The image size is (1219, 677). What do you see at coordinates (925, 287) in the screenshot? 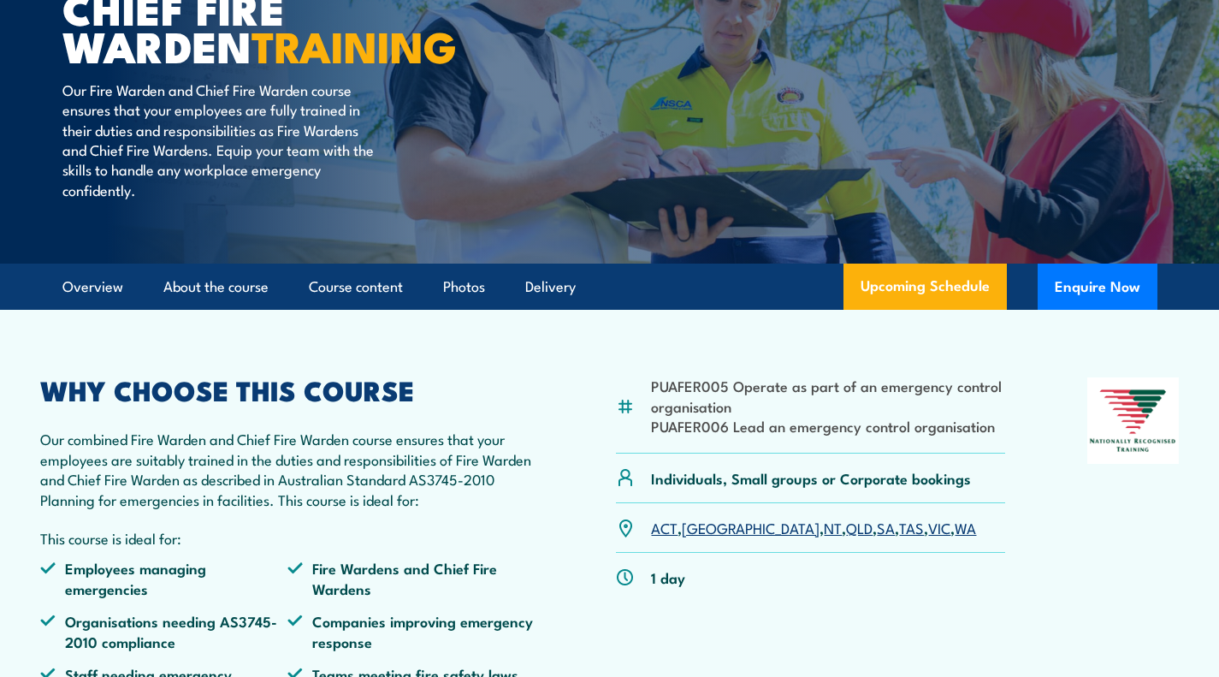
I see `a: Upcoming Schedule` at bounding box center [925, 287].